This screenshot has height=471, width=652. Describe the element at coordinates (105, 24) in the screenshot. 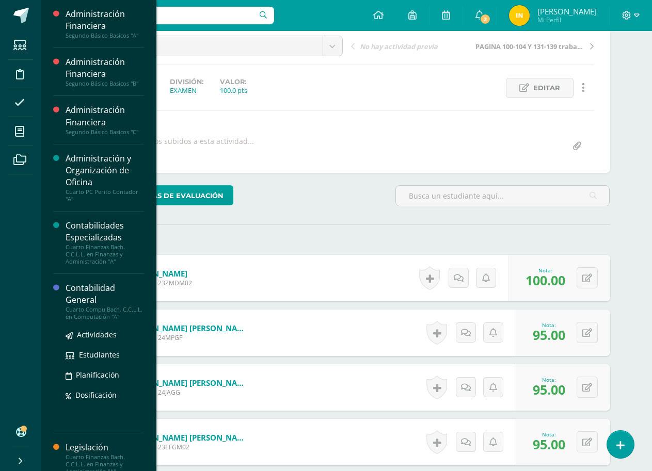

I see `a: Administración FinancieraSegundo Básico Basicos "A"` at that location.